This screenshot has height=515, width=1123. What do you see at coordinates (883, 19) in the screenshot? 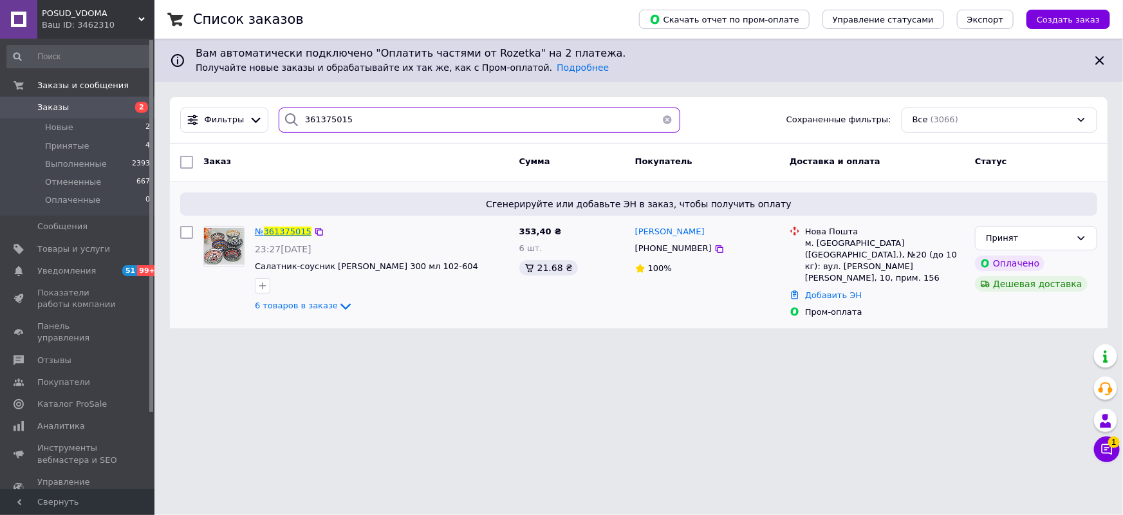
I see `span: Управление статусами` at bounding box center [883, 19].